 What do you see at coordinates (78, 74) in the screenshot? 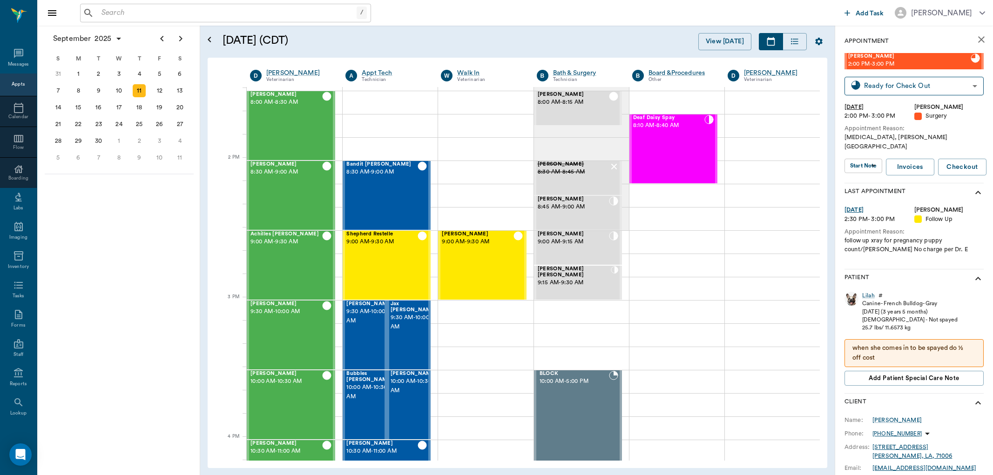
I see `div: Monday, September 1, 2025` at bounding box center [78, 74].